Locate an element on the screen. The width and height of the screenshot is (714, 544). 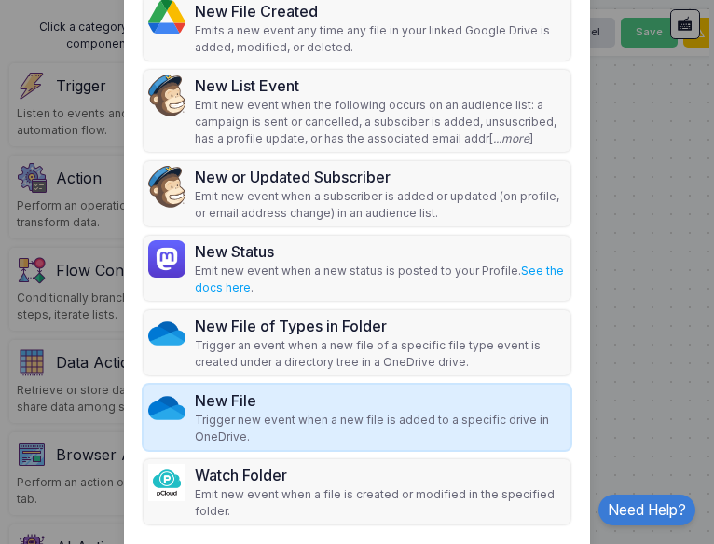
div: New Status is located at coordinates (380, 252).